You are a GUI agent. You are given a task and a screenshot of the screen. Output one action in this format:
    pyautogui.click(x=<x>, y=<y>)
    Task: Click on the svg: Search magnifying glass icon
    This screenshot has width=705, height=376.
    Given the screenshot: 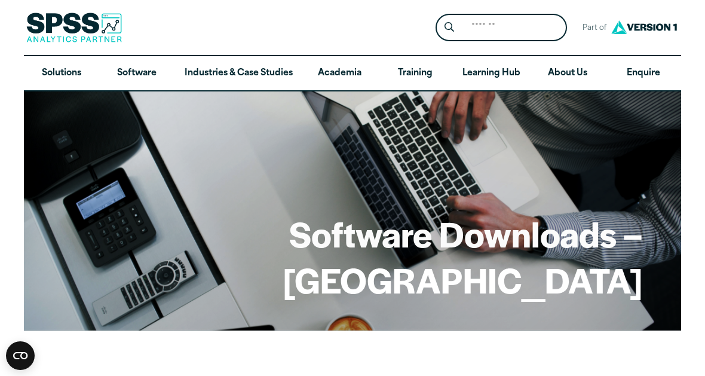 What is the action you would take?
    pyautogui.click(x=449, y=27)
    